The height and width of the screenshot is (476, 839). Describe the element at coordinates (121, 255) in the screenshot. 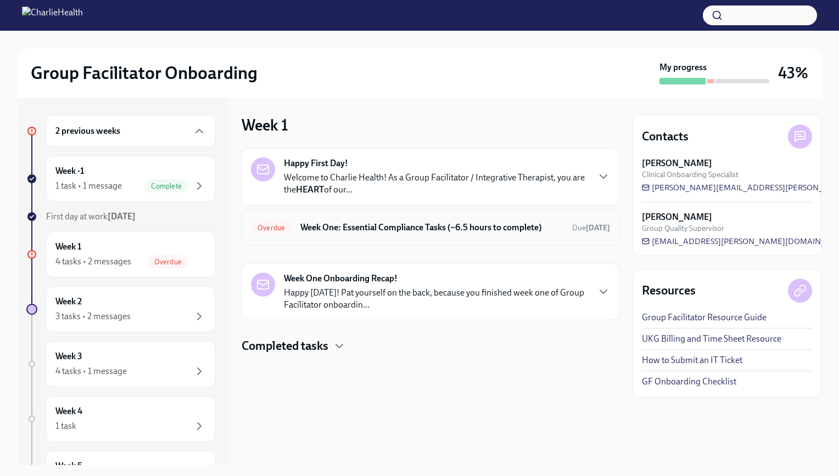

I see `a: Week 14 tasks • 2 messagesOverdue` at that location.